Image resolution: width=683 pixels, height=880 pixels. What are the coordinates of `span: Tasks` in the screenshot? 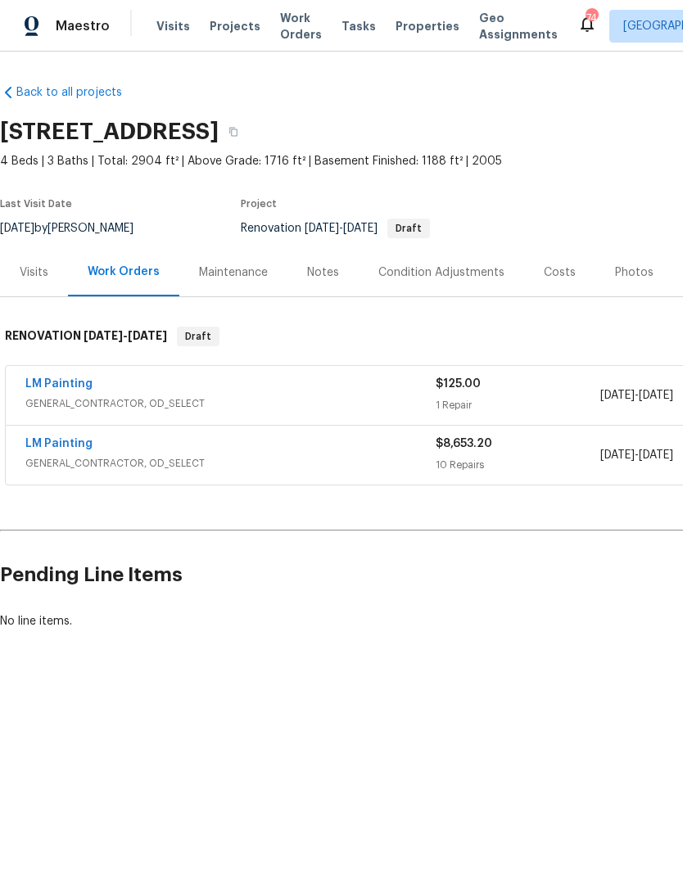 It's located at (358, 26).